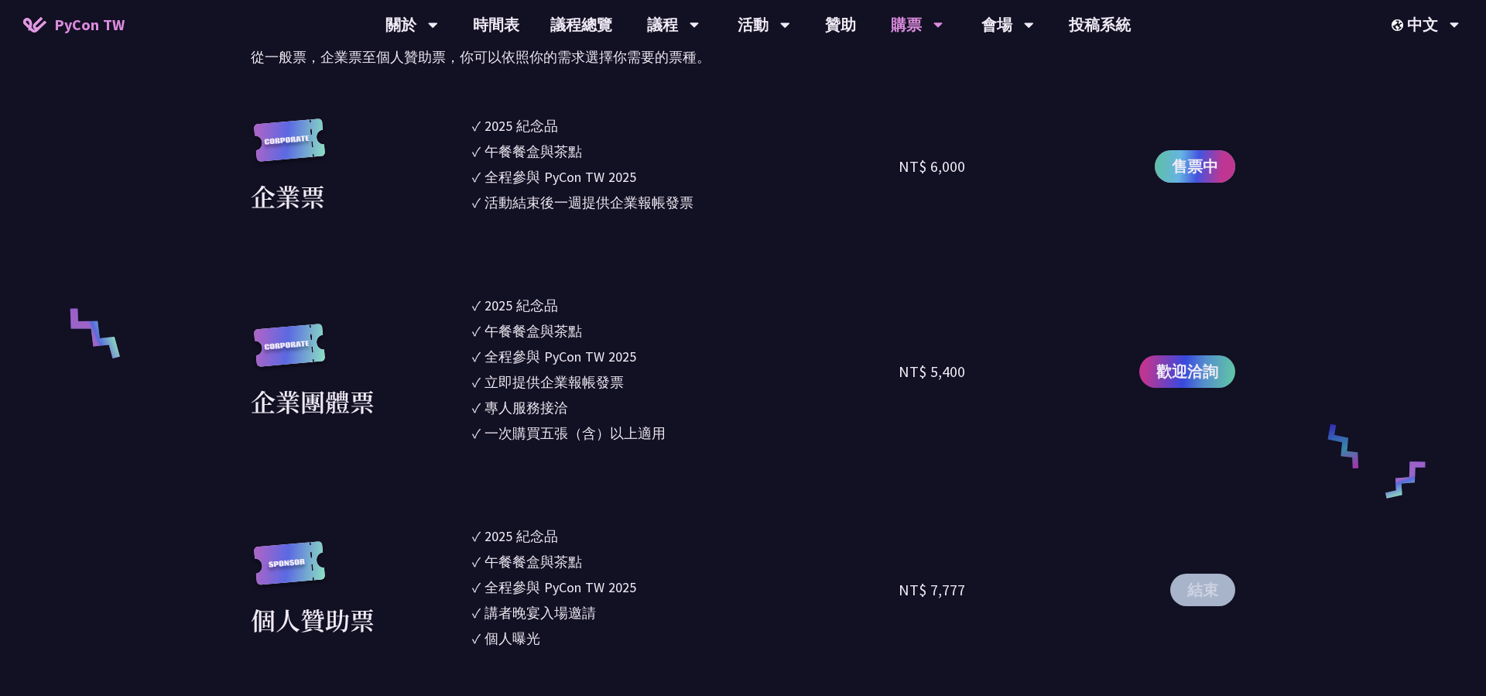 The image size is (1486, 696). Describe the element at coordinates (1195, 166) in the screenshot. I see `button: 售票中` at that location.